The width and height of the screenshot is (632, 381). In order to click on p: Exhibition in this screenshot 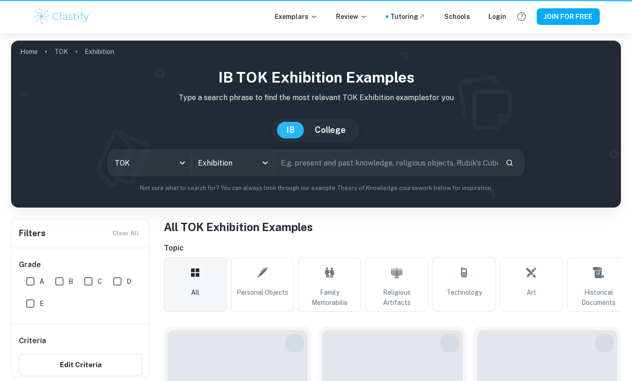, I will do `click(100, 52)`.